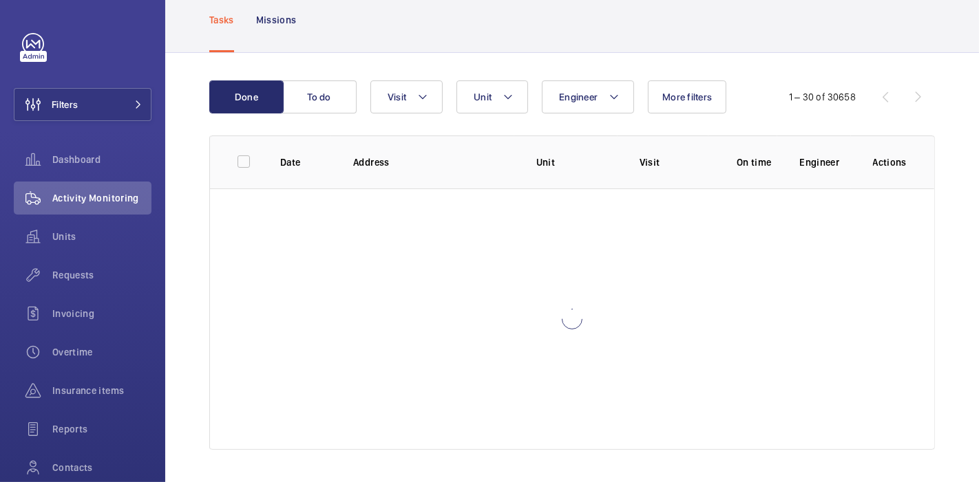 The image size is (979, 482). I want to click on button: Unit, so click(492, 97).